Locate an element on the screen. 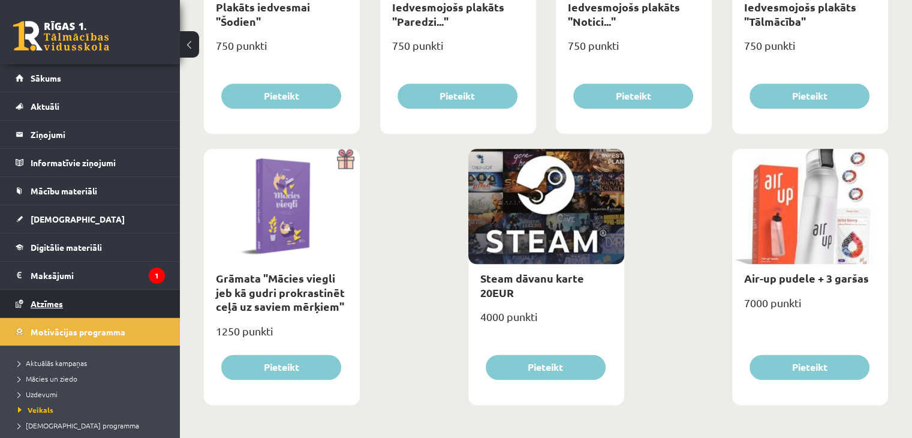 The image size is (912, 438). a: Atzīmes is located at coordinates (90, 303).